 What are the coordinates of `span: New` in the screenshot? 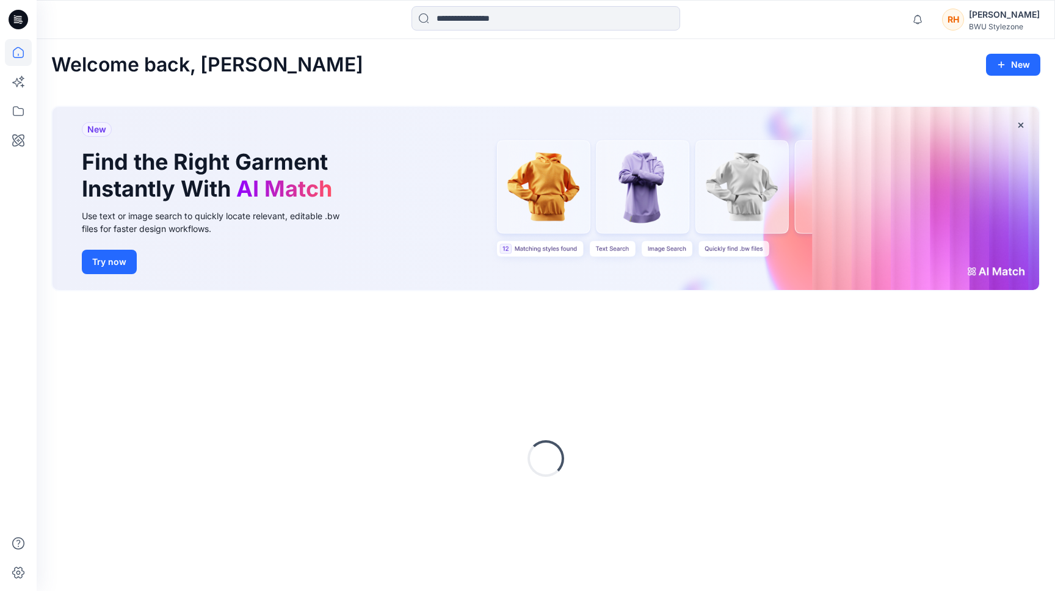 It's located at (96, 129).